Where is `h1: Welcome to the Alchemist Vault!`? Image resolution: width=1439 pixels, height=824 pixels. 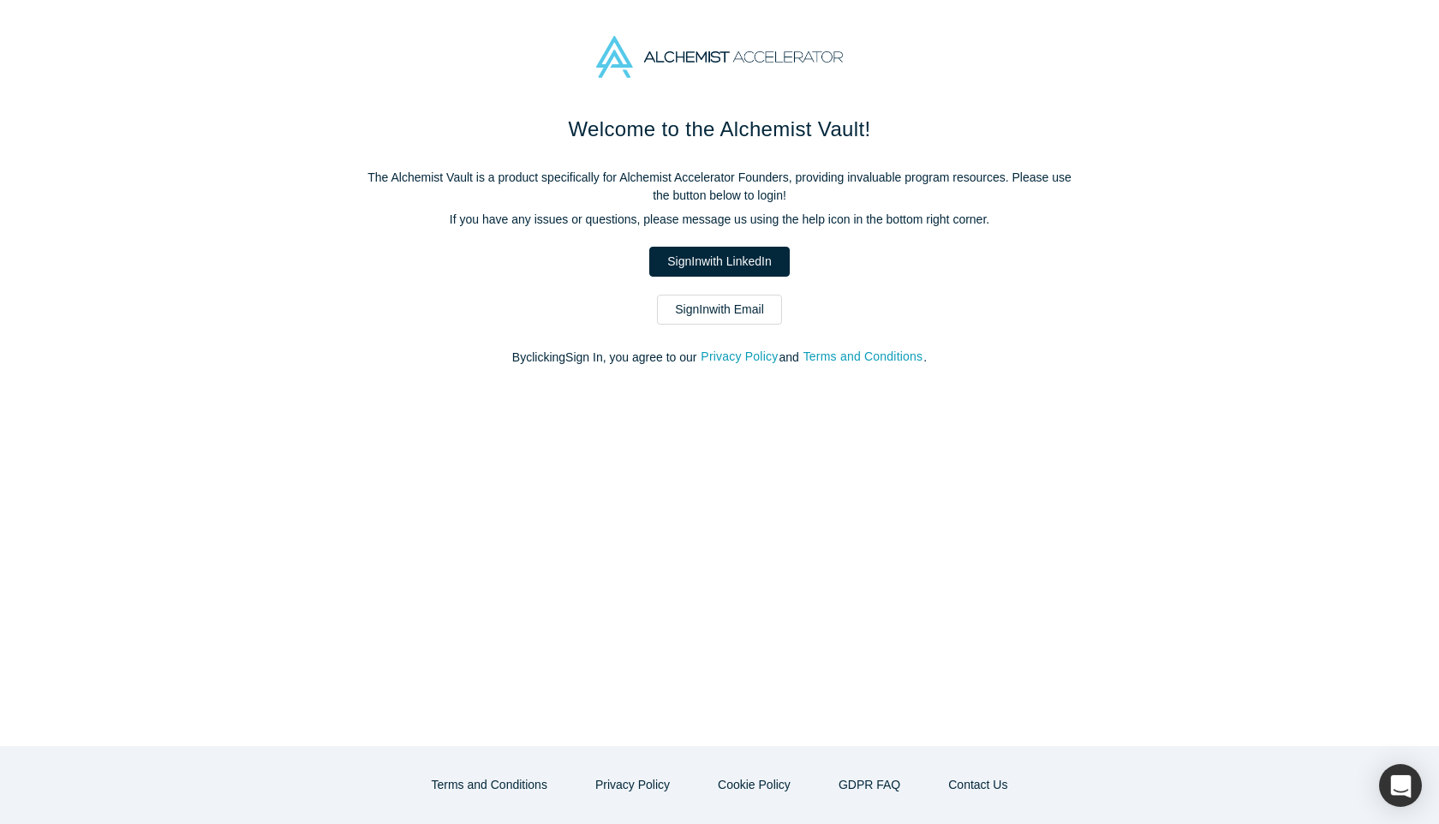 h1: Welcome to the Alchemist Vault! is located at coordinates (719, 129).